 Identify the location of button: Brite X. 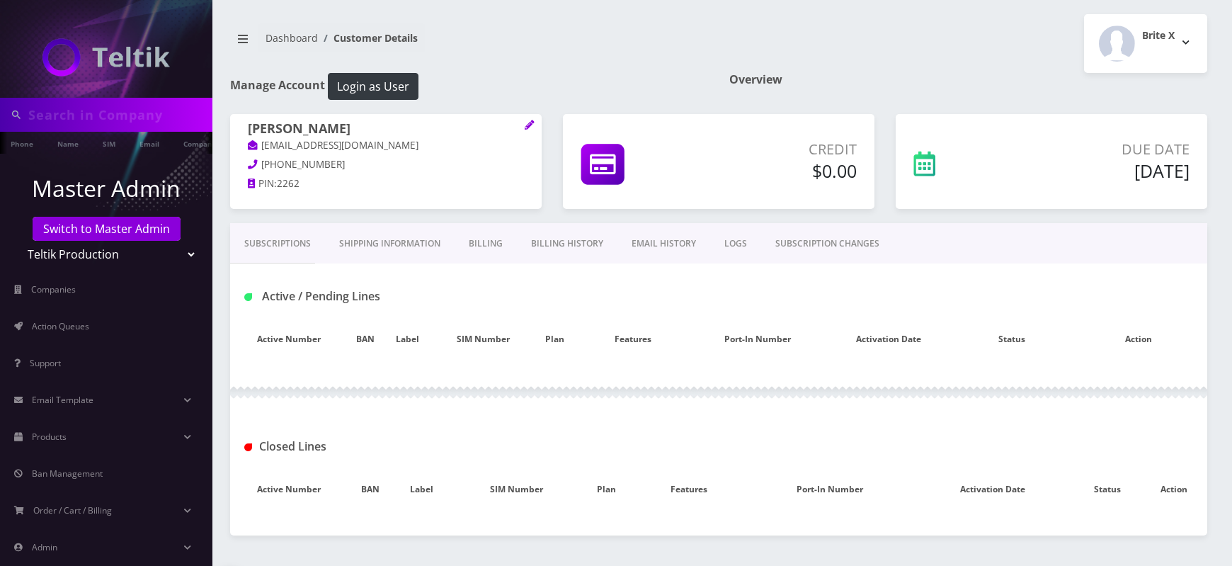
(1146, 43).